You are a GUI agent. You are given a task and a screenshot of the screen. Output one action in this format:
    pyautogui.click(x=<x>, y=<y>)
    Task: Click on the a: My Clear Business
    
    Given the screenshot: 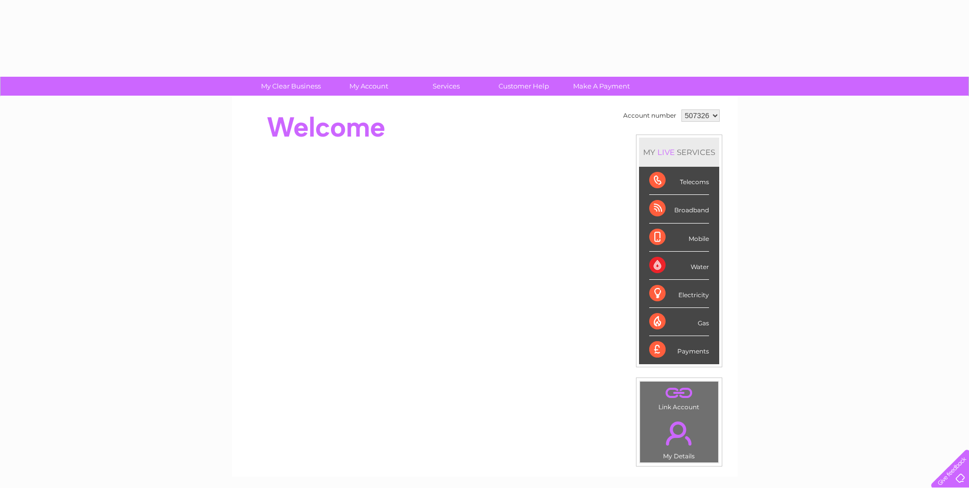 What is the action you would take?
    pyautogui.click(x=291, y=86)
    